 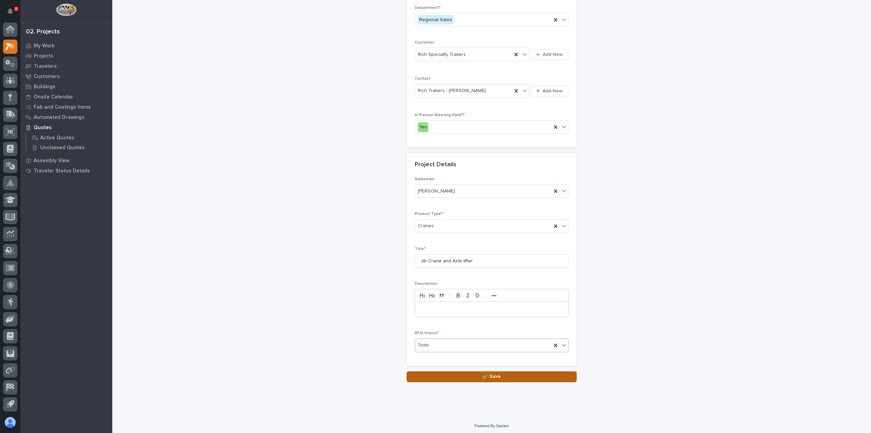 I want to click on a: Travelers, so click(x=66, y=66).